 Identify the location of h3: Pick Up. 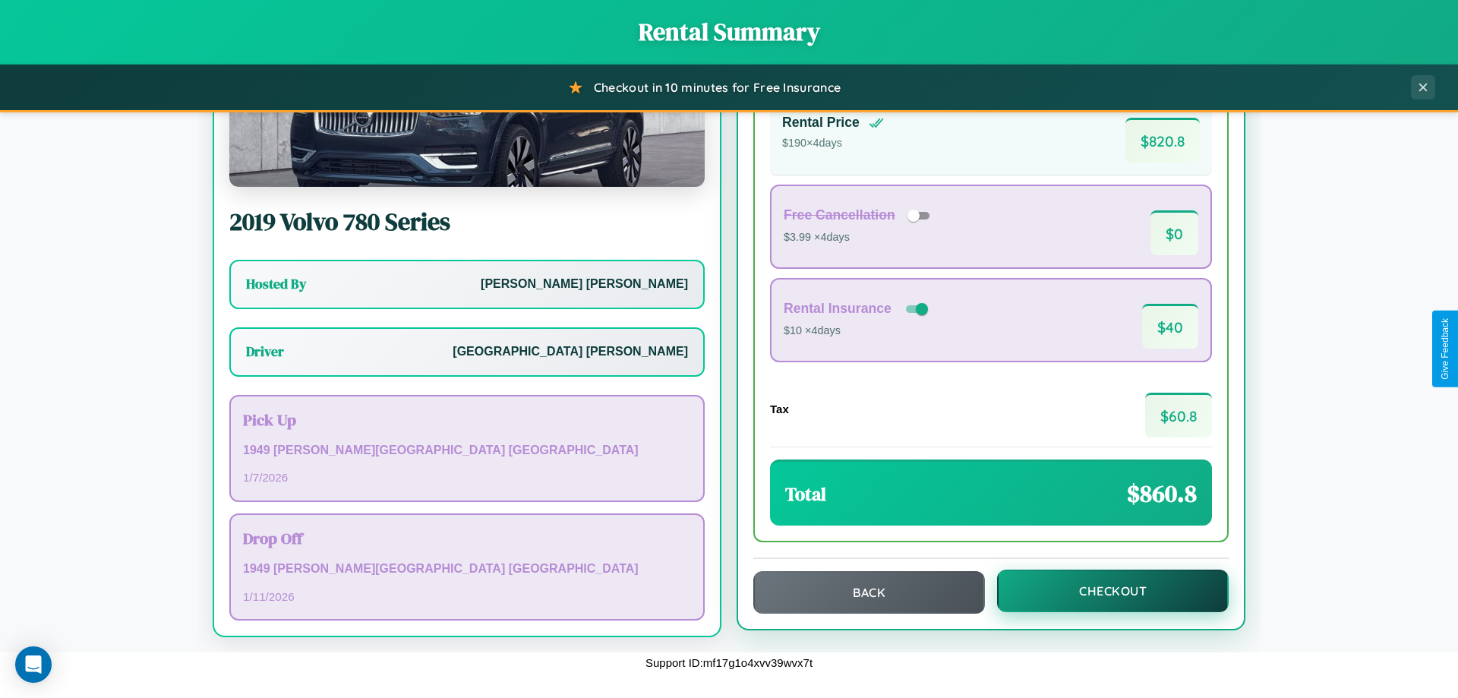
(467, 419).